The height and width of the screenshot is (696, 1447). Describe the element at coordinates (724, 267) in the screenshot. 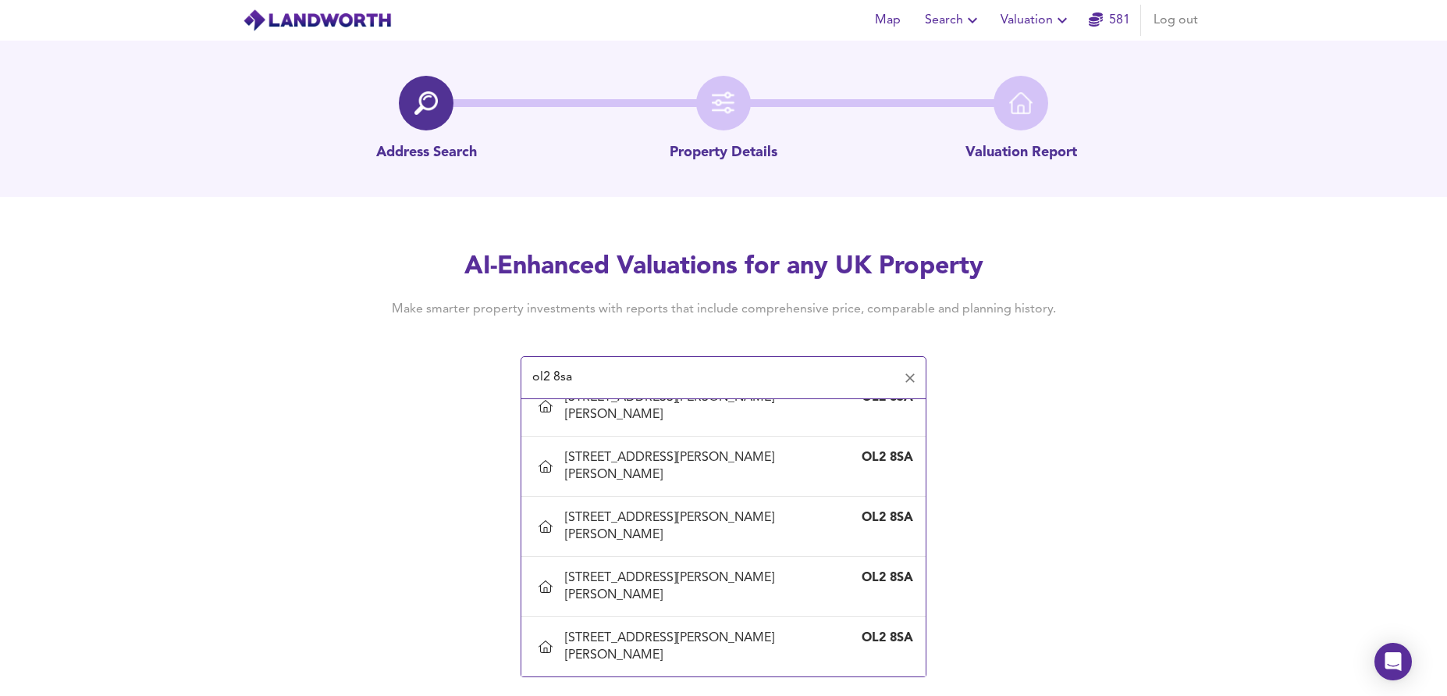

I see `h2: AI-Enhanced Valuations for any UK Property` at that location.